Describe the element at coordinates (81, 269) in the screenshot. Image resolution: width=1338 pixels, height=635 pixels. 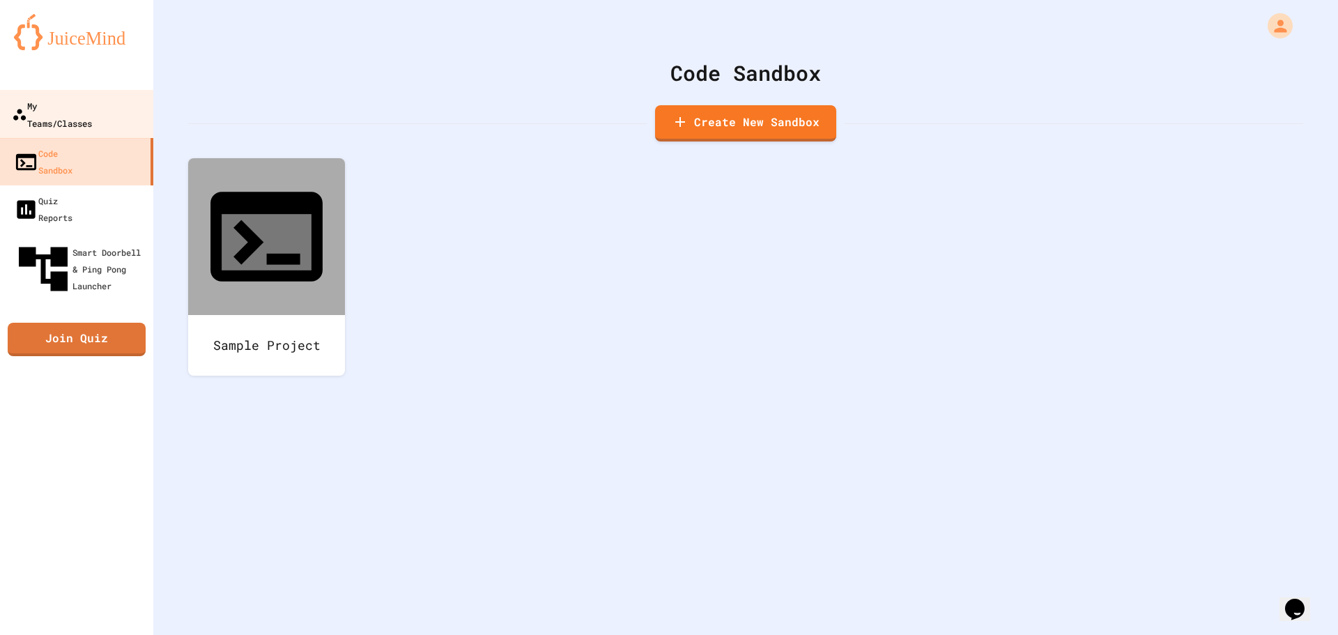
I see `div: Smart Doorbell & Ping Pong Launcher` at that location.